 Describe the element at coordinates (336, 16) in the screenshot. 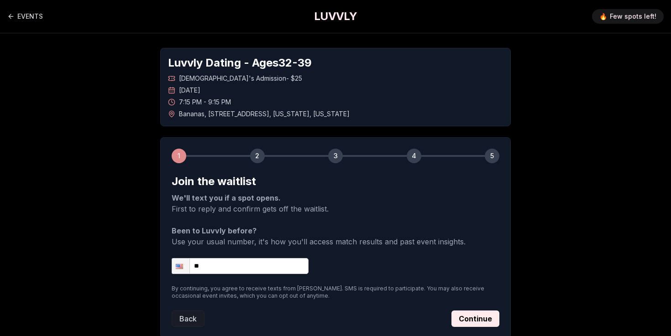

I see `a: LUVVLY` at that location.